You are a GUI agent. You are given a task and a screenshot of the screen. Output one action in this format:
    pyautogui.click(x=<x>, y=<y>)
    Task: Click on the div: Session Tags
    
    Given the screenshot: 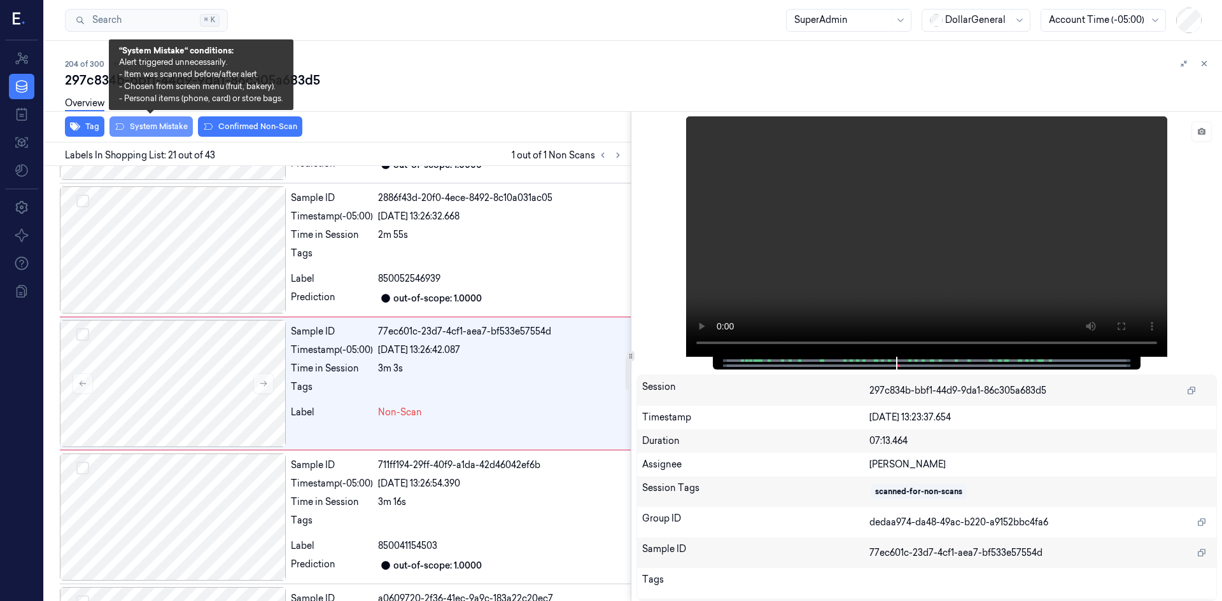 What is the action you would take?
    pyautogui.click(x=756, y=492)
    